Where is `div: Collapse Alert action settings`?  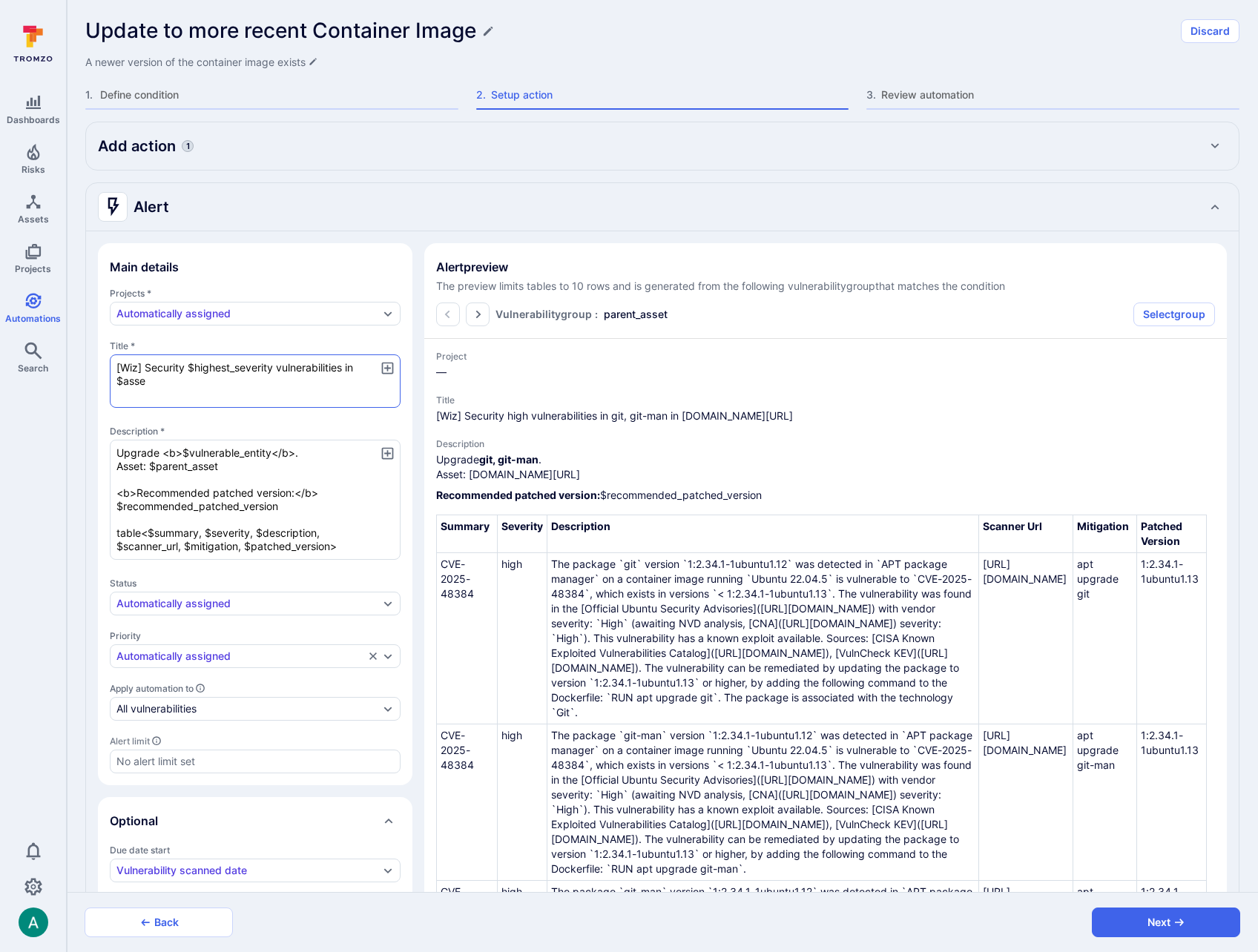 div: Collapse Alert action settings is located at coordinates (662, 207).